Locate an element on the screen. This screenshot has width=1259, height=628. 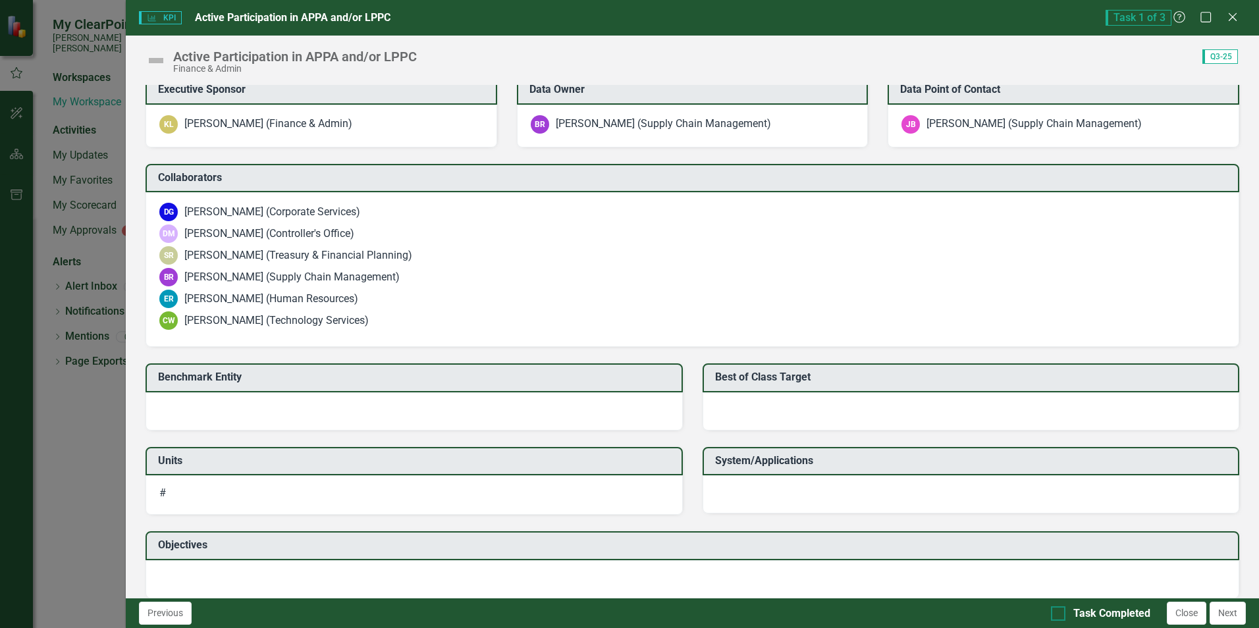
h3: System/Applications is located at coordinates (973, 461).